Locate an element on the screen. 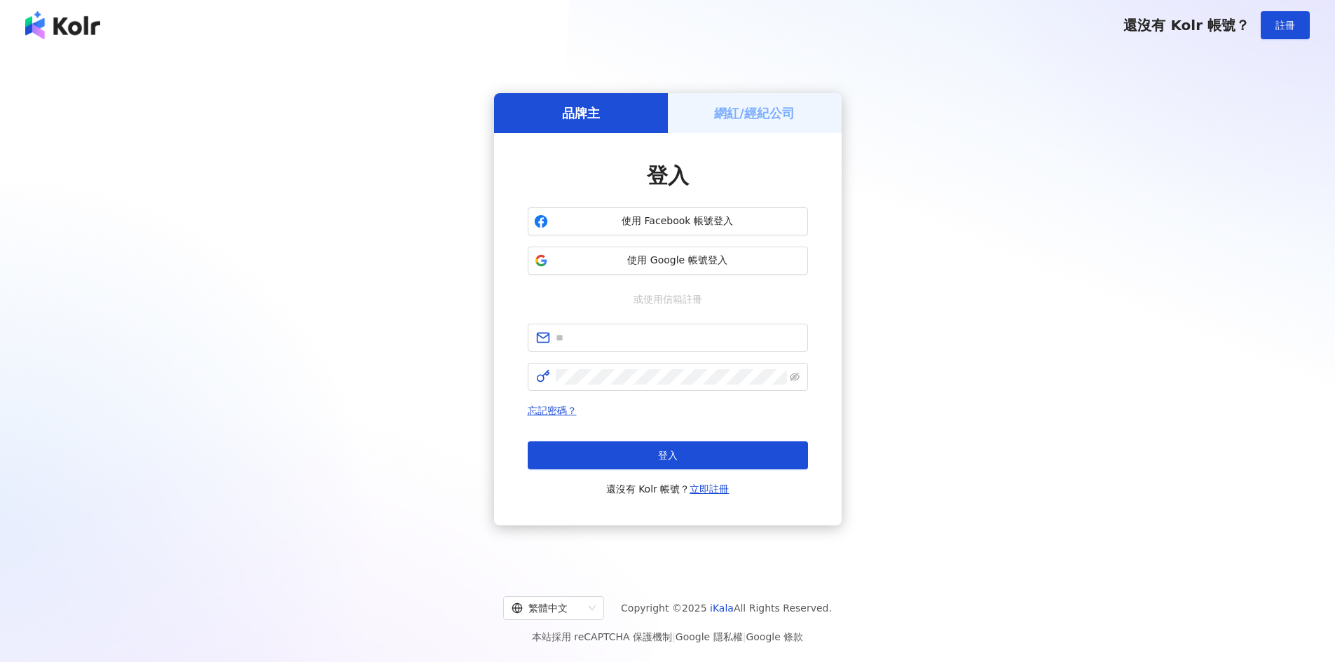 The image size is (1335, 662). button: 註冊 is located at coordinates (1285, 25).